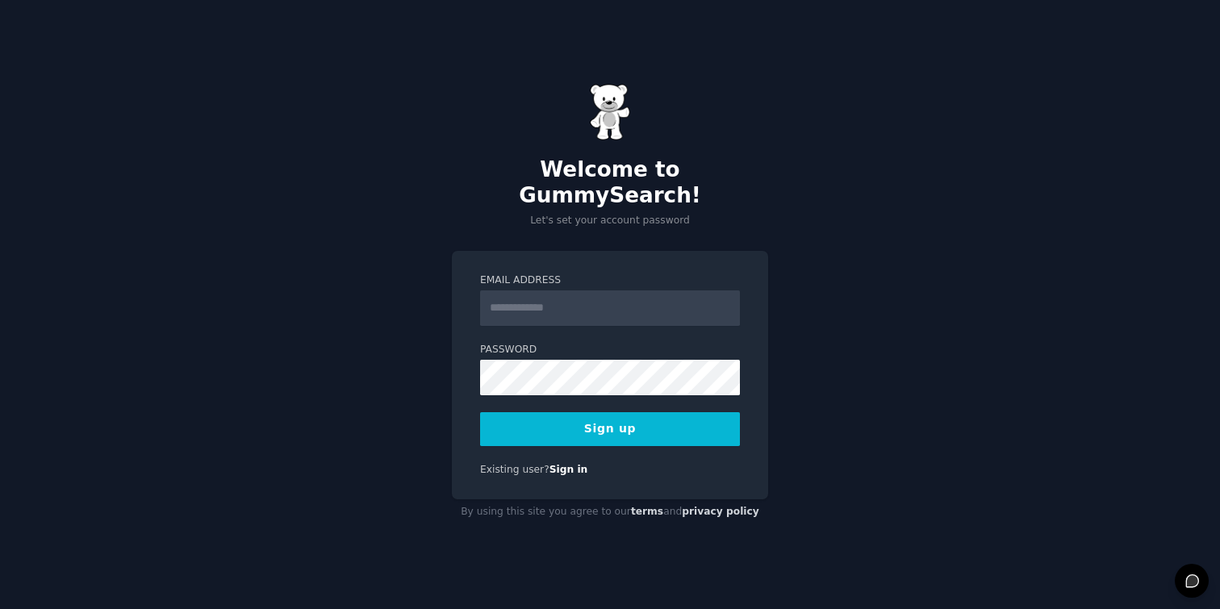  I want to click on a: terms, so click(647, 511).